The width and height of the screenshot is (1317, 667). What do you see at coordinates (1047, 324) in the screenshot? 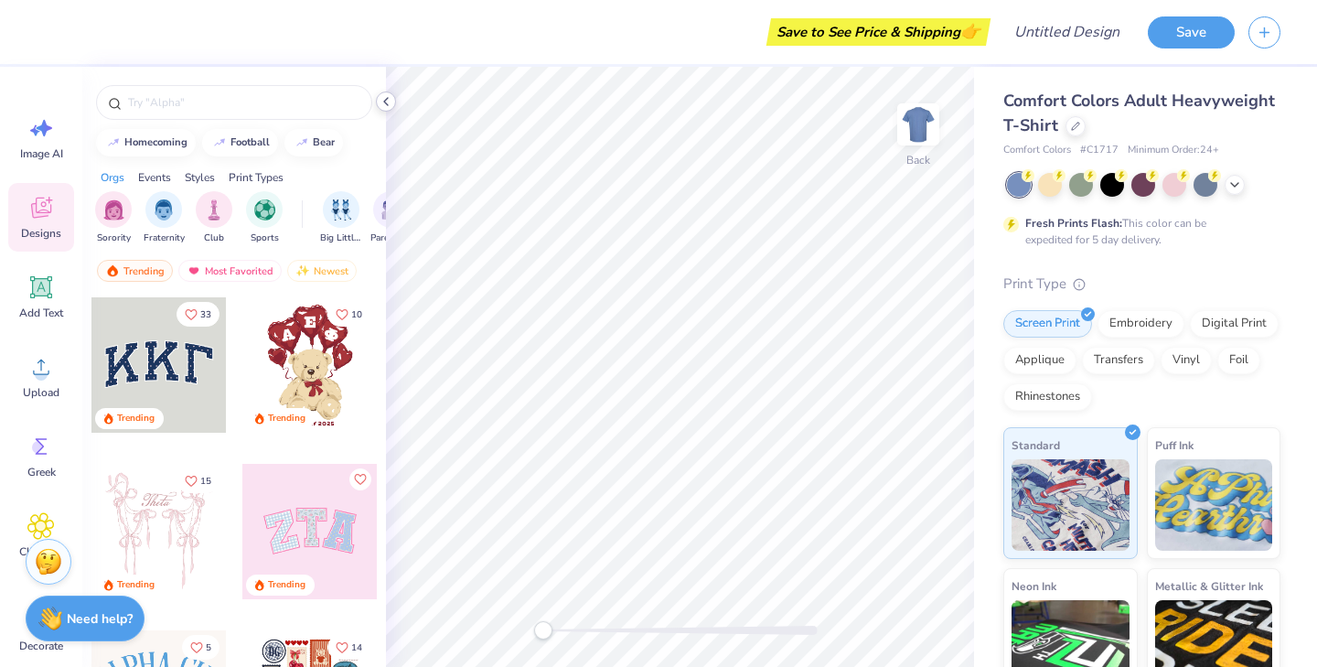
I see `div: Screen Print` at bounding box center [1047, 324].